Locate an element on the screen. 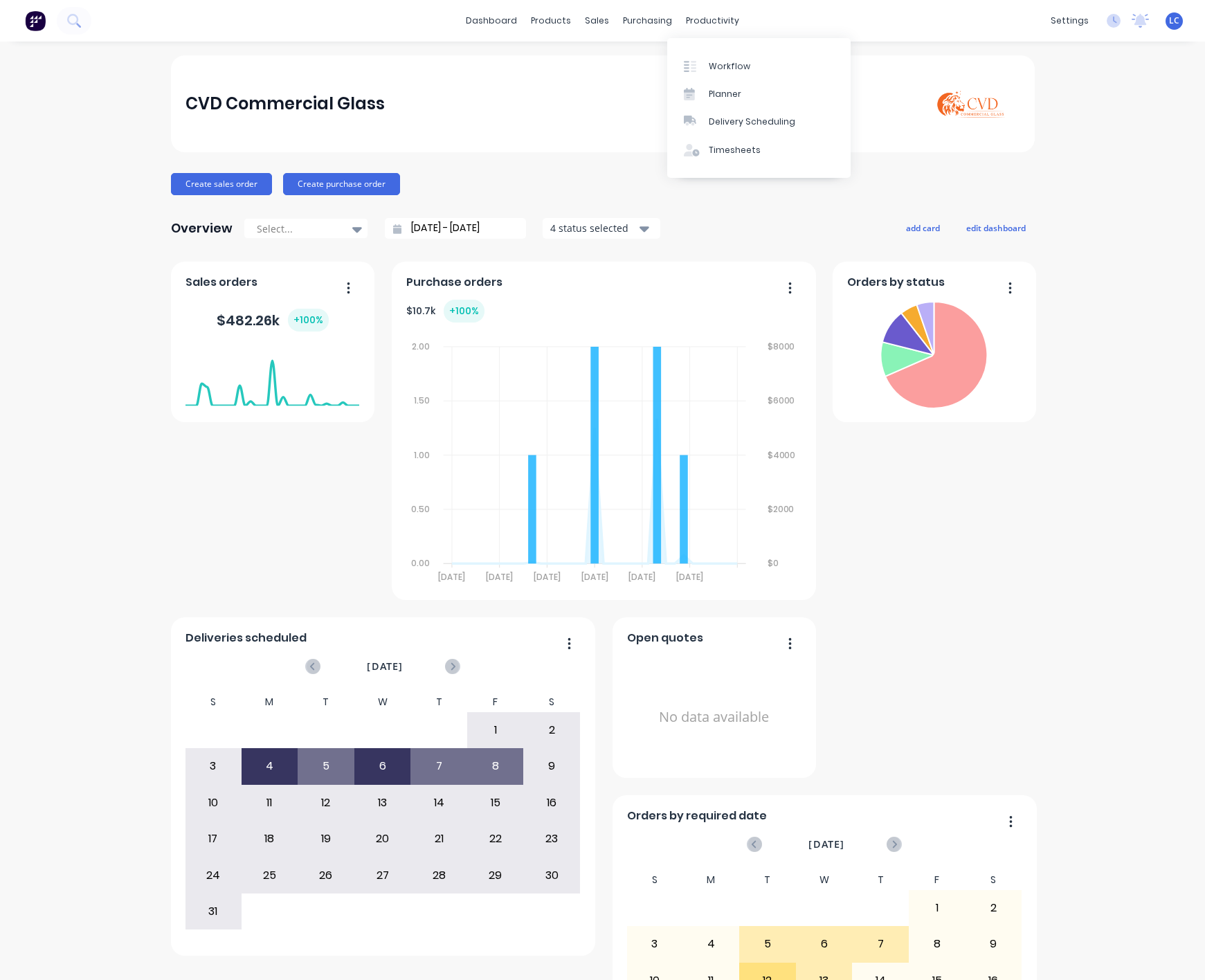  tspan: $8000 is located at coordinates (781, 346).